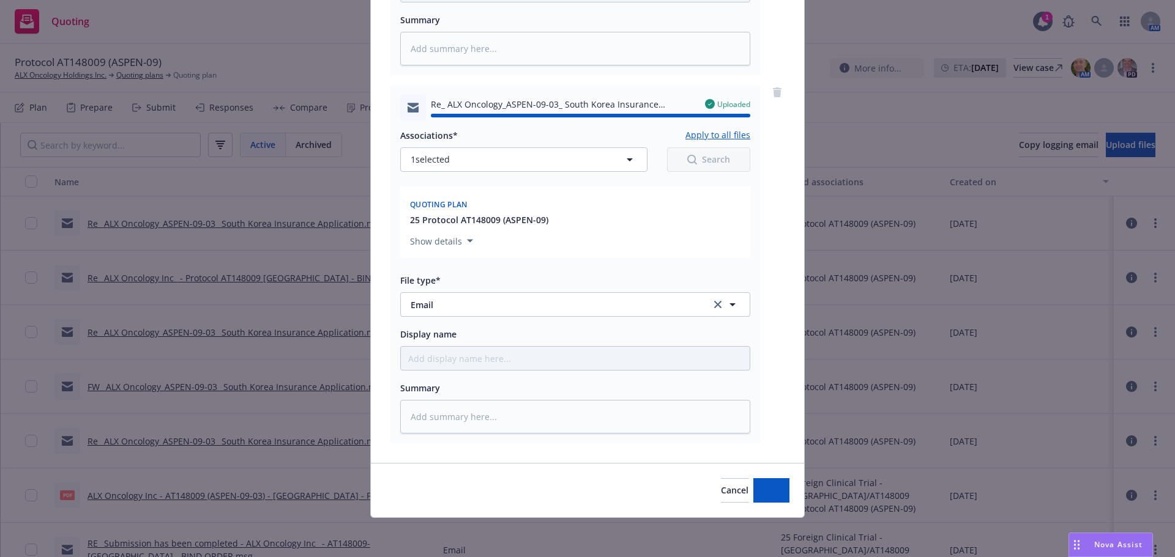  Describe the element at coordinates (479, 220) in the screenshot. I see `span: 25 Protocol AT148009 (ASPEN-09)` at that location.